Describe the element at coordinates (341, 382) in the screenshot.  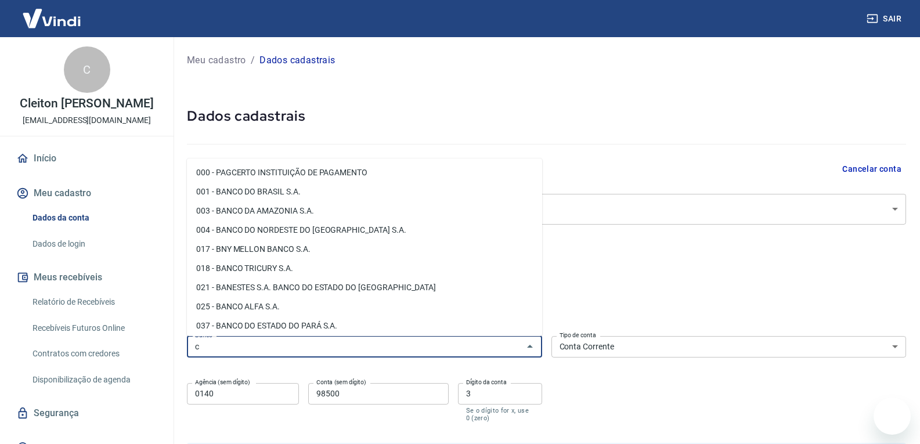
I see `label: Conta (sem dígito)` at that location.